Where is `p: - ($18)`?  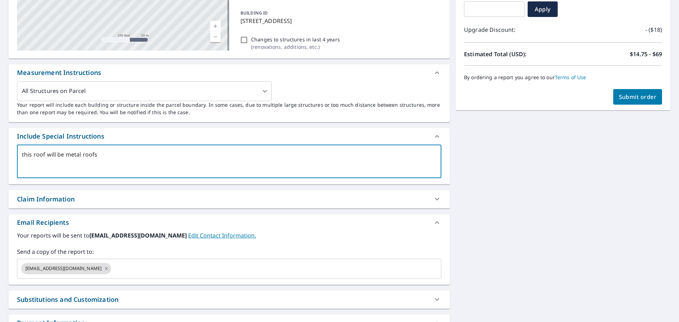
p: - ($18) is located at coordinates (653, 30).